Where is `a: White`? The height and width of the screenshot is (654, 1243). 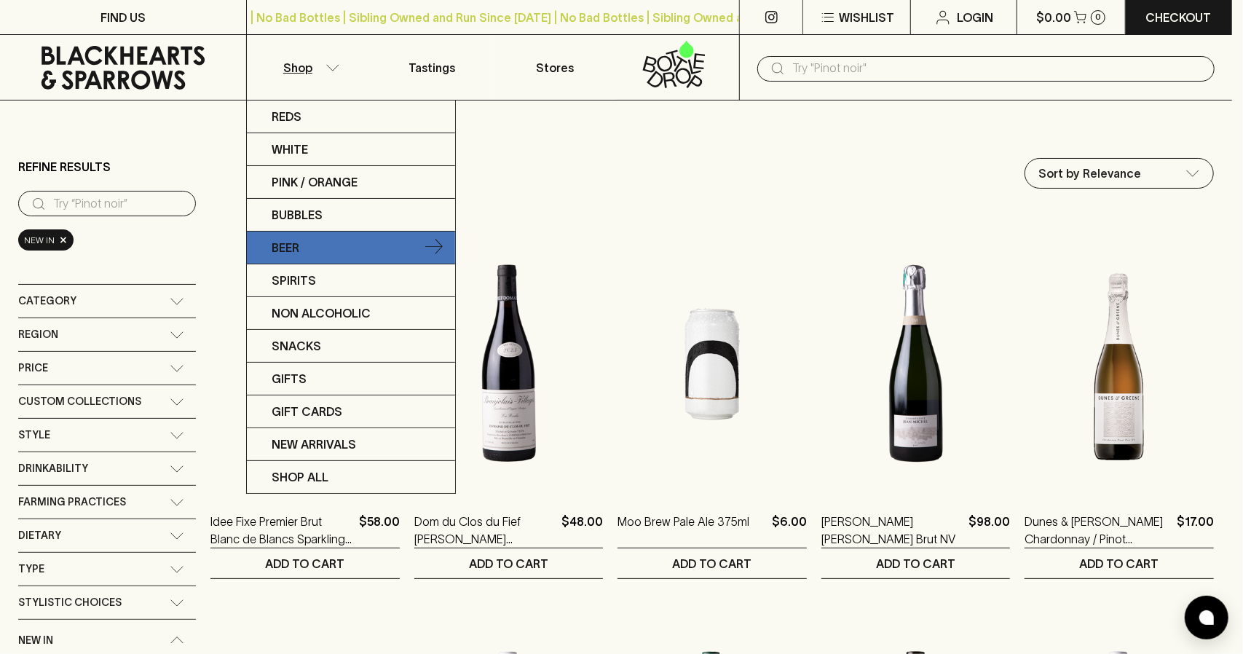 a: White is located at coordinates (351, 149).